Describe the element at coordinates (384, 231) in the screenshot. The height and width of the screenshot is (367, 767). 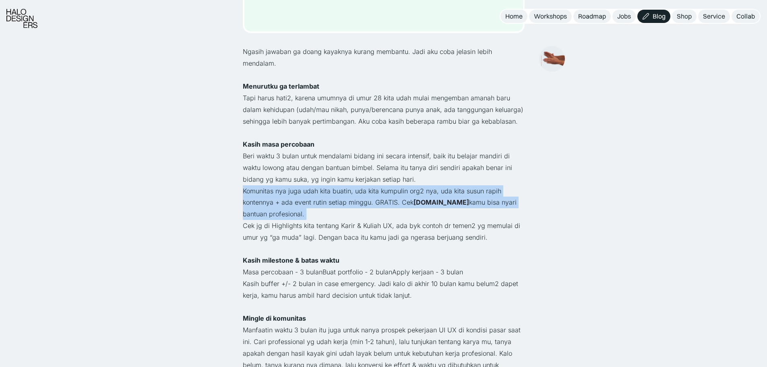
I see `p: Cek jg di Highlights kita tentang Karir & Kuliah UX, ada byk contoh dr temen2 yg memulai di umur ...` at that location.